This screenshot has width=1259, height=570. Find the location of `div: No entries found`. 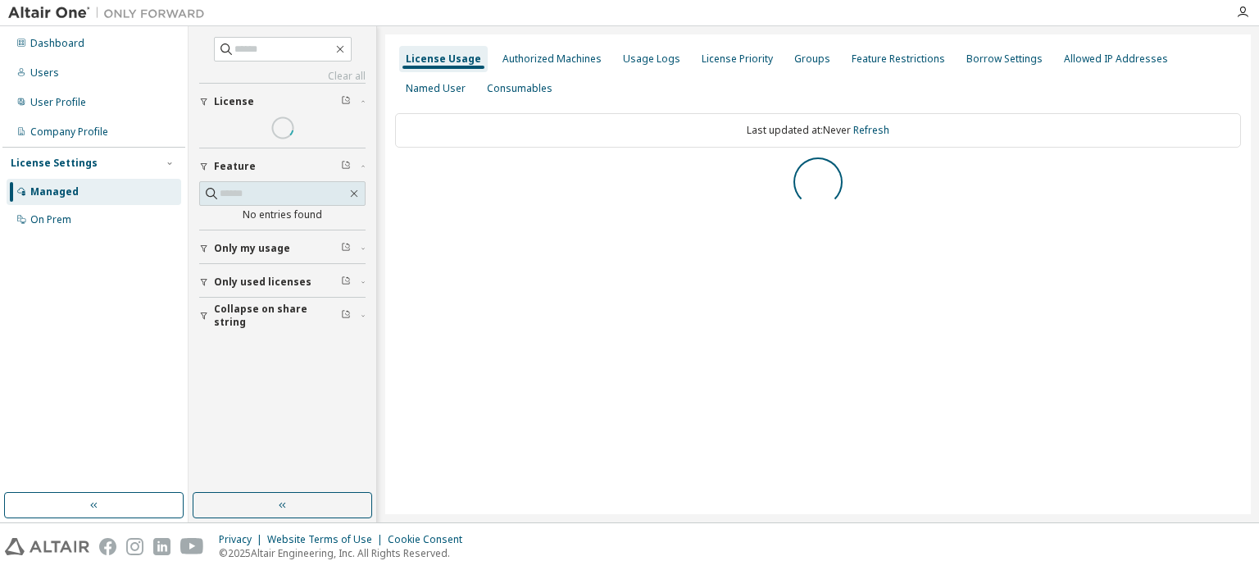

div: No entries found is located at coordinates (282, 215).